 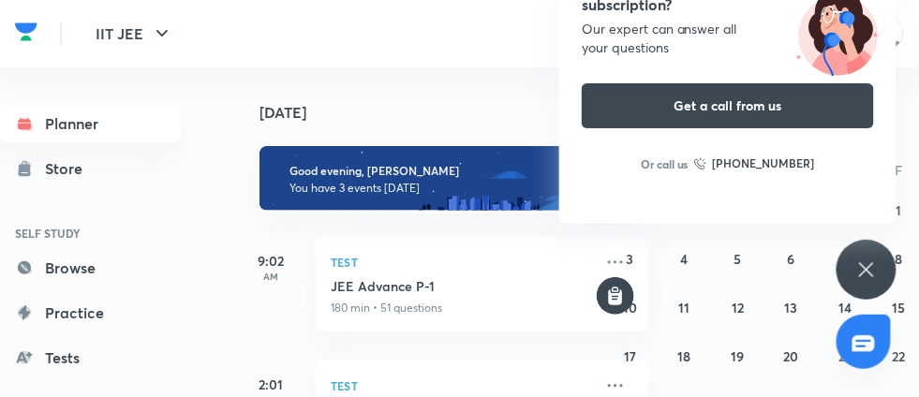 I want to click on div: Store, so click(x=69, y=169).